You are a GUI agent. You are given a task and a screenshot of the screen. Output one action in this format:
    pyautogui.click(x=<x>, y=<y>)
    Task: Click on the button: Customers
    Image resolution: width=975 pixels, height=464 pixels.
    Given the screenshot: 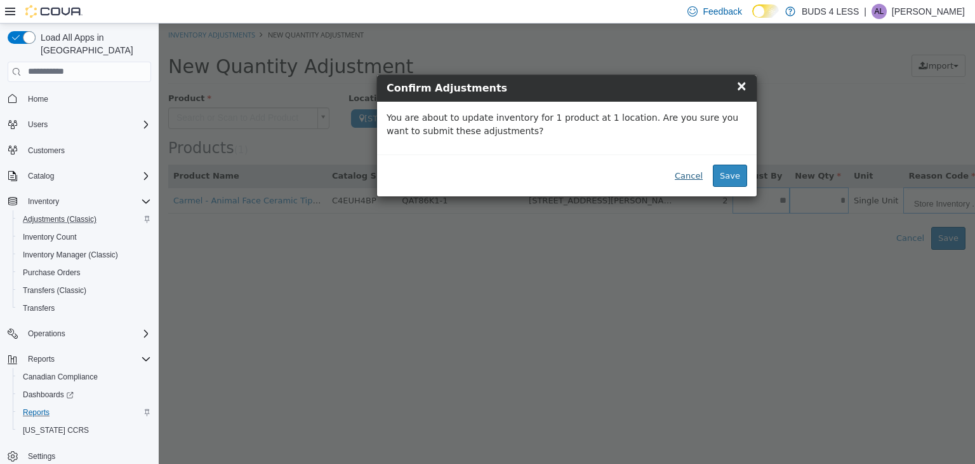 What is the action you would take?
    pyautogui.click(x=79, y=150)
    